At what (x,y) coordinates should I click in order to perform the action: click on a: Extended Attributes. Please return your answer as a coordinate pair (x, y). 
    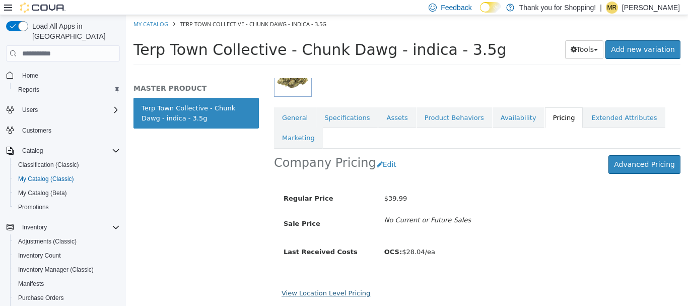
    Looking at the image, I should click on (498, 103).